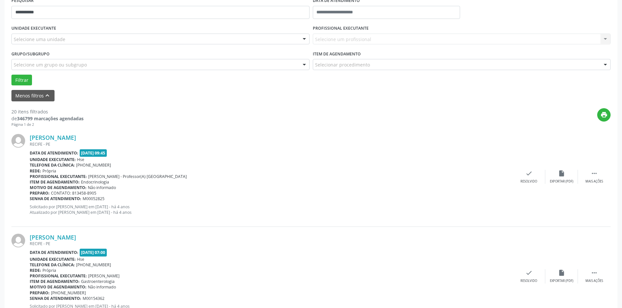 The height and width of the screenshot is (308, 622). I want to click on span: CONTATO: 813458-8905, so click(73, 193).